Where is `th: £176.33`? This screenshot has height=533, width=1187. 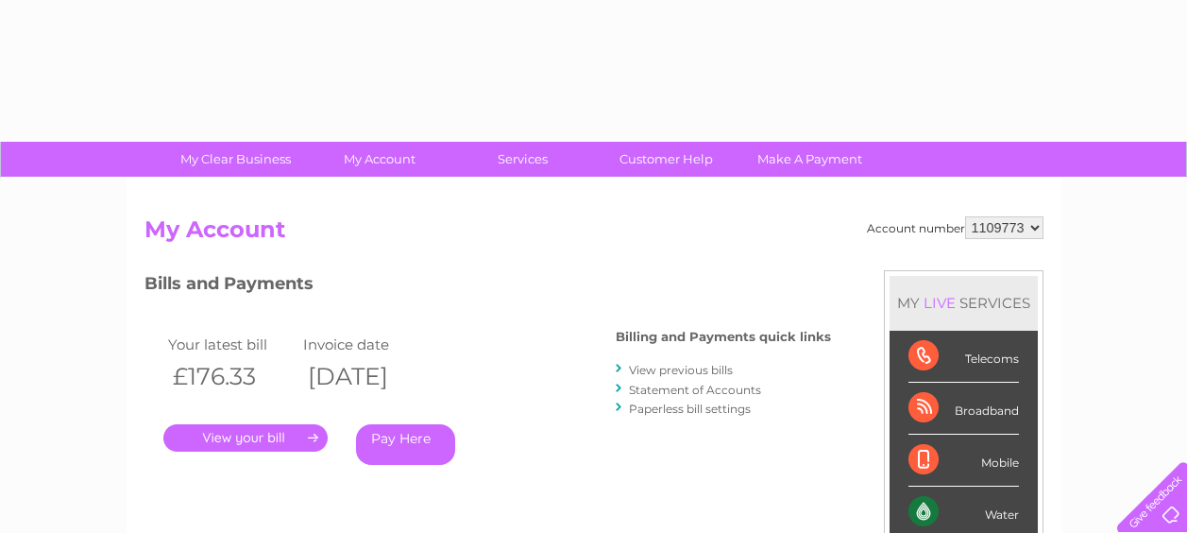
th: £176.33 is located at coordinates (231, 376).